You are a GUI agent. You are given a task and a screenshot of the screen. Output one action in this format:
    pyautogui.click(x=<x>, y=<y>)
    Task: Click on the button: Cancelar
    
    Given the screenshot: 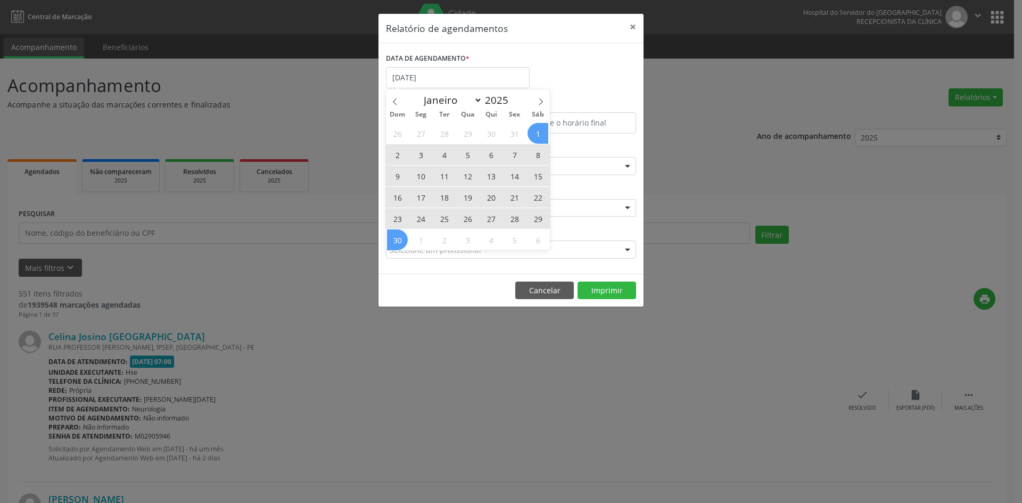 What is the action you would take?
    pyautogui.click(x=545, y=291)
    